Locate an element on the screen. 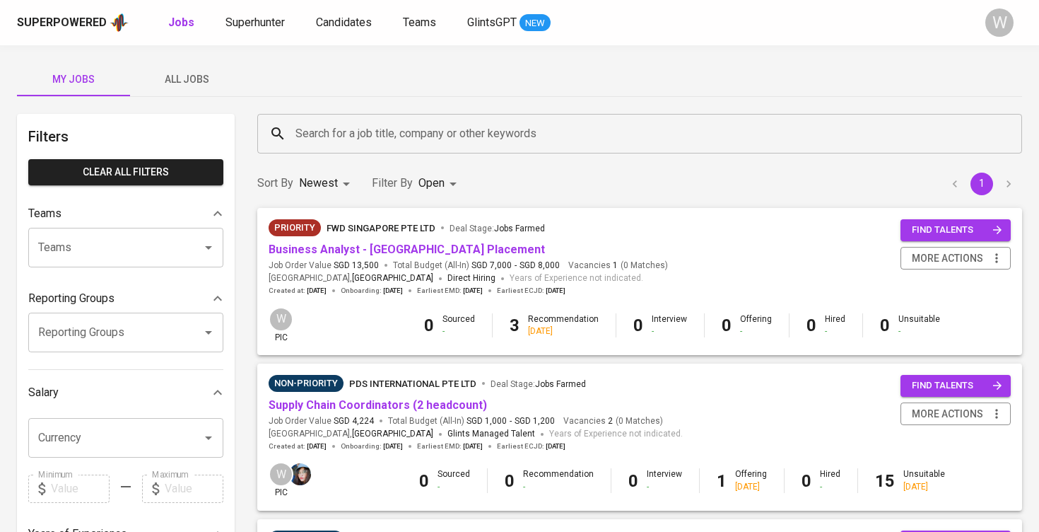  a: GlintsGPT NEW is located at coordinates (509, 23).